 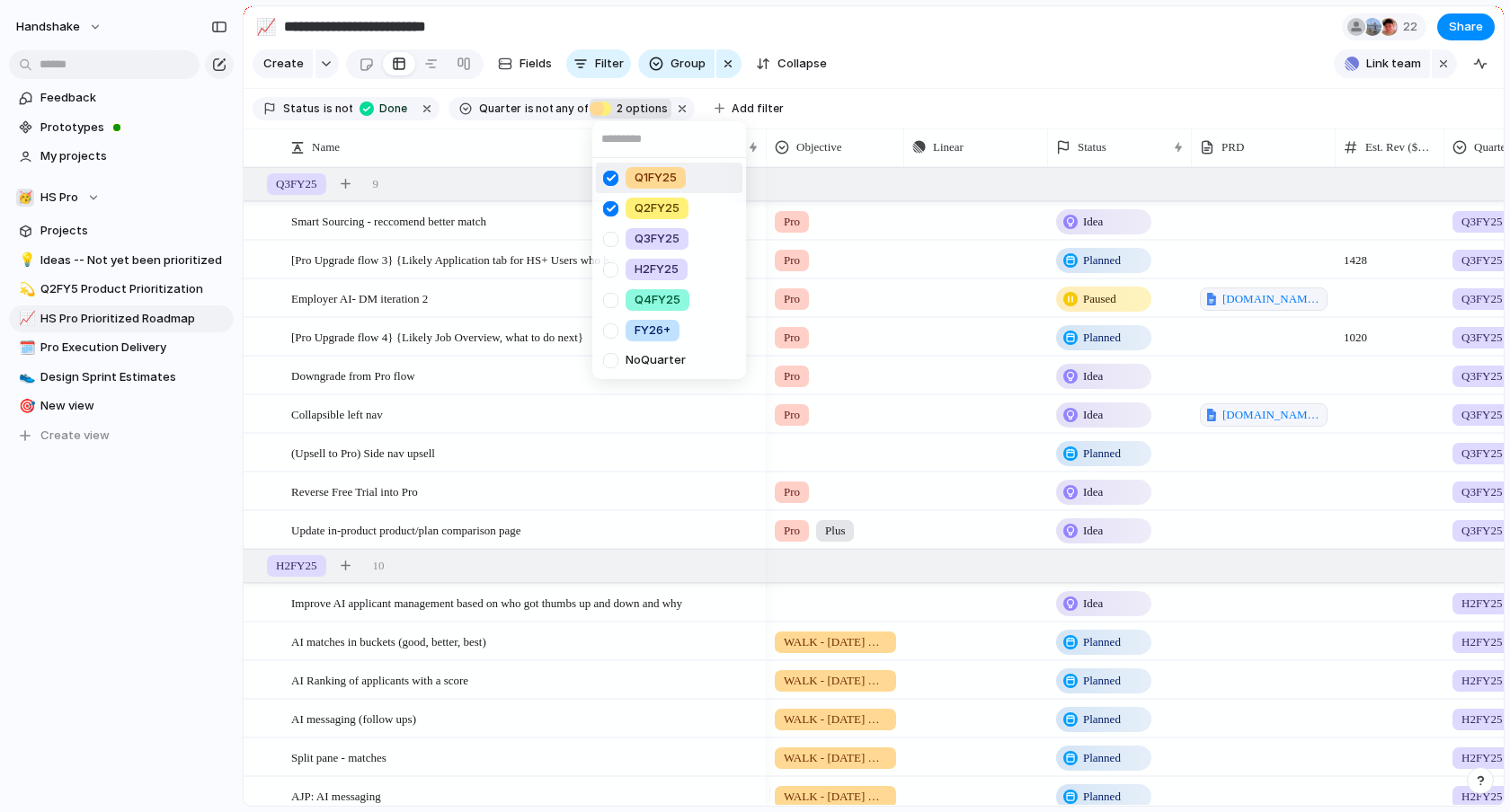 What do you see at coordinates (657, 239) in the screenshot?
I see `span: Q3FY25` at bounding box center [657, 239].